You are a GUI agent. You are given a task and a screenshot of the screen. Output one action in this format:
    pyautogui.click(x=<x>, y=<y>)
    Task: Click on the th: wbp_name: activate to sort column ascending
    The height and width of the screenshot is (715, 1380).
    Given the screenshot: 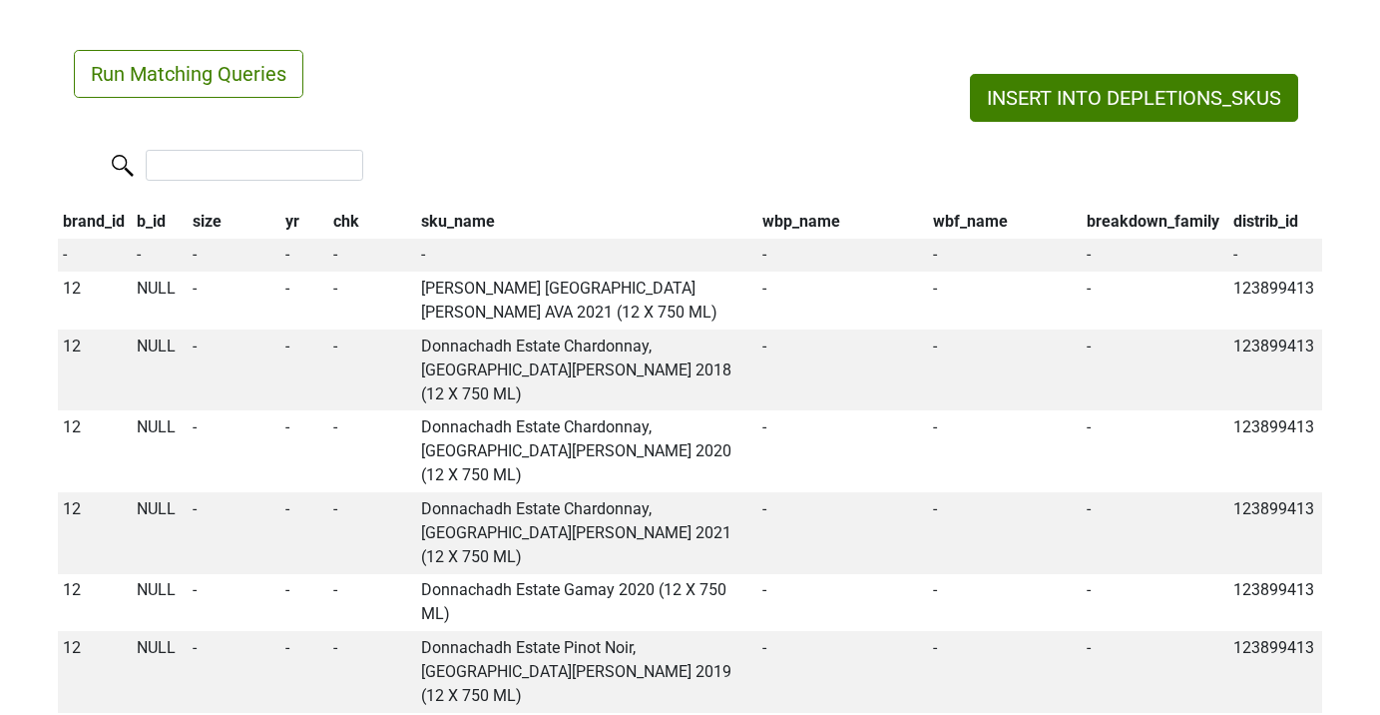 What is the action you would take?
    pyautogui.click(x=843, y=222)
    